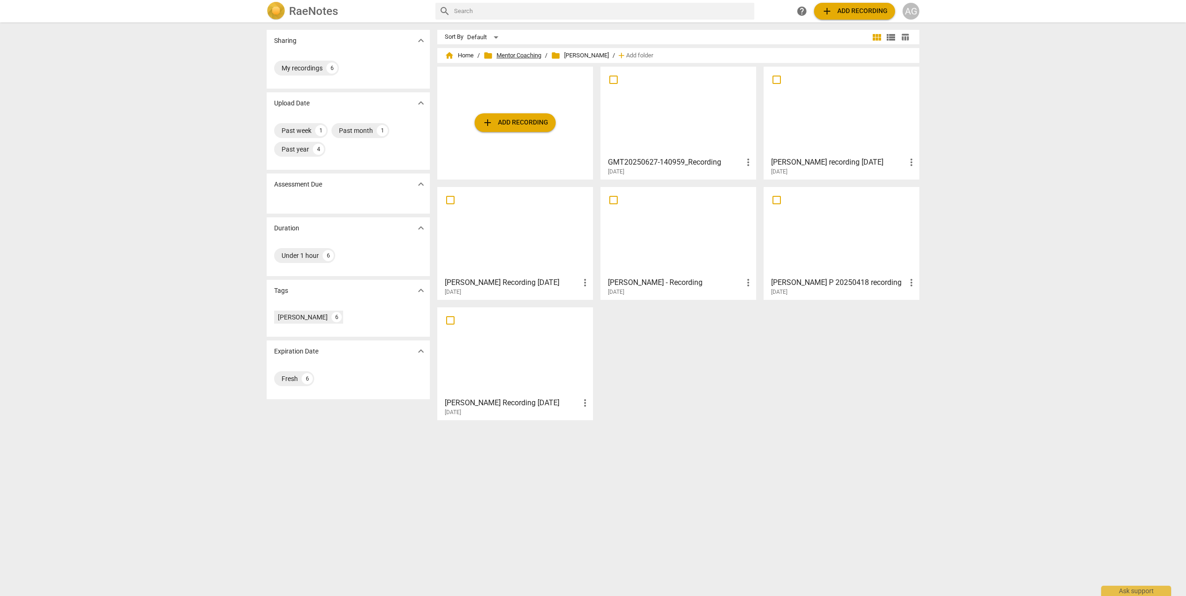 This screenshot has height=596, width=1186. I want to click on button: List view, so click(891, 37).